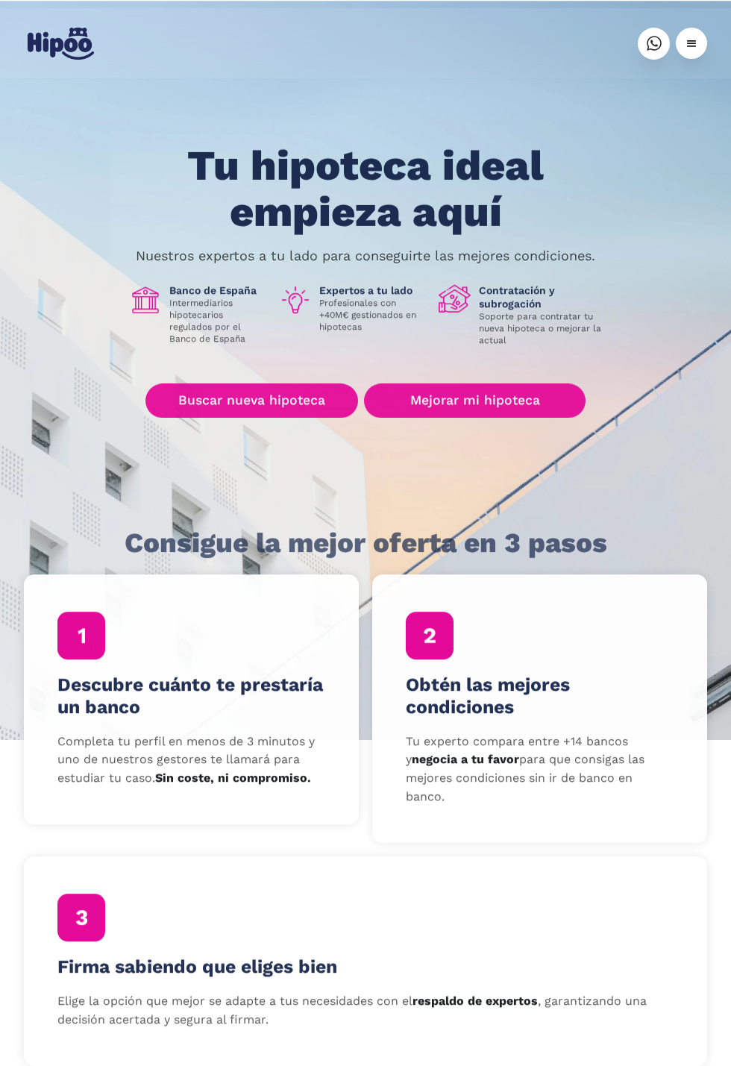  What do you see at coordinates (218, 290) in the screenshot?
I see `h1: Banco de España` at bounding box center [218, 290].